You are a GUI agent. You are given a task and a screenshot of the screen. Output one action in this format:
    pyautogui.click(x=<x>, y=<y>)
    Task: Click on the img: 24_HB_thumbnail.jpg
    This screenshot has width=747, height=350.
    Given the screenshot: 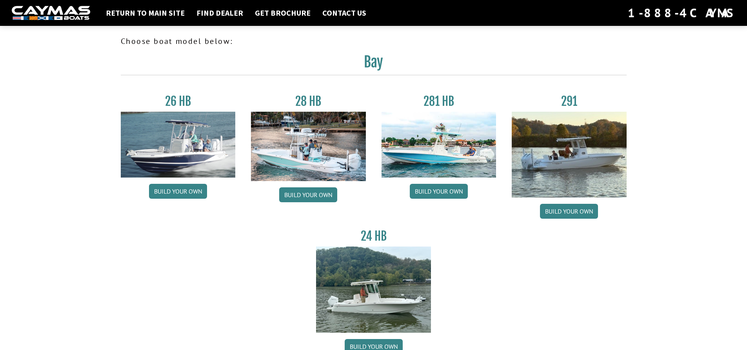 What is the action you would take?
    pyautogui.click(x=373, y=289)
    